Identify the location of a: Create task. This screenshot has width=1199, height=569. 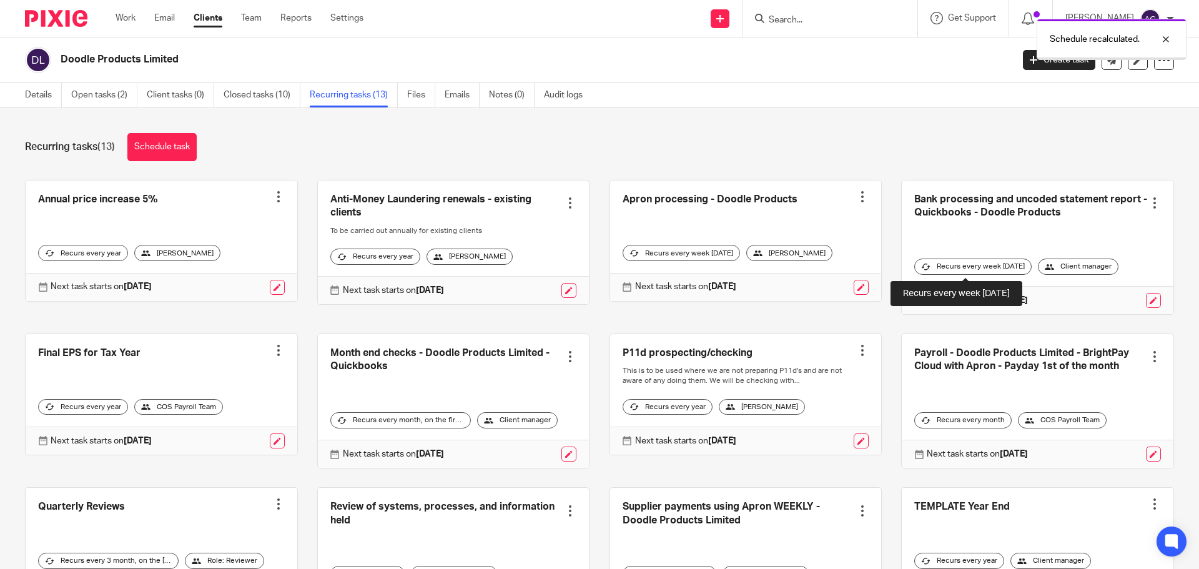
(1059, 60).